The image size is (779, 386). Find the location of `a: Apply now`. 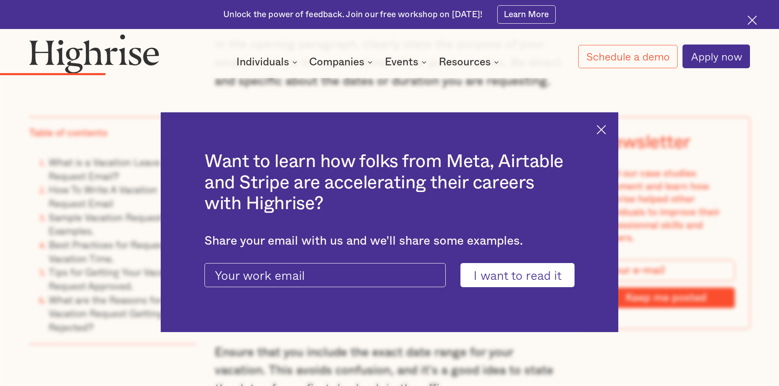

a: Apply now is located at coordinates (716, 56).